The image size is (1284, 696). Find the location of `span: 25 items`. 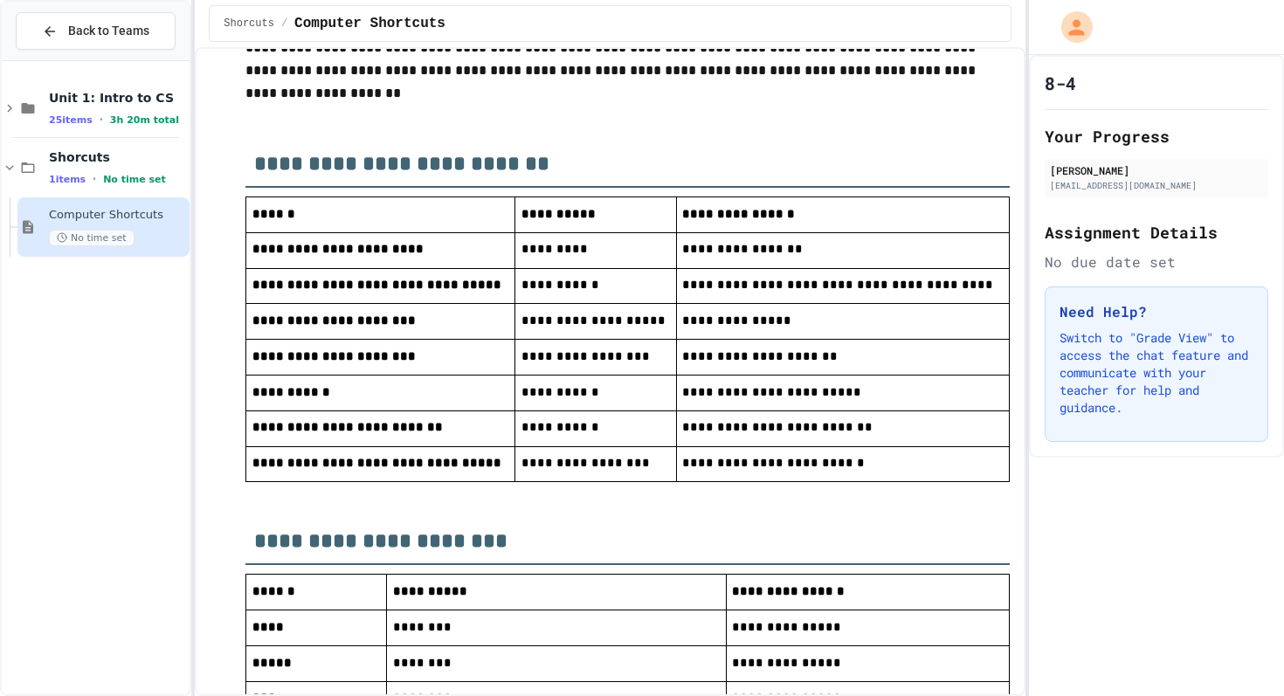

span: 25 items is located at coordinates (71, 120).